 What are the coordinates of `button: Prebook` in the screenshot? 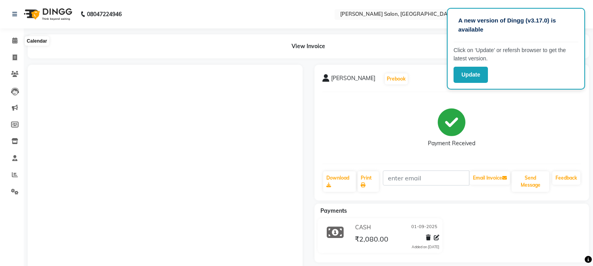 It's located at (396, 79).